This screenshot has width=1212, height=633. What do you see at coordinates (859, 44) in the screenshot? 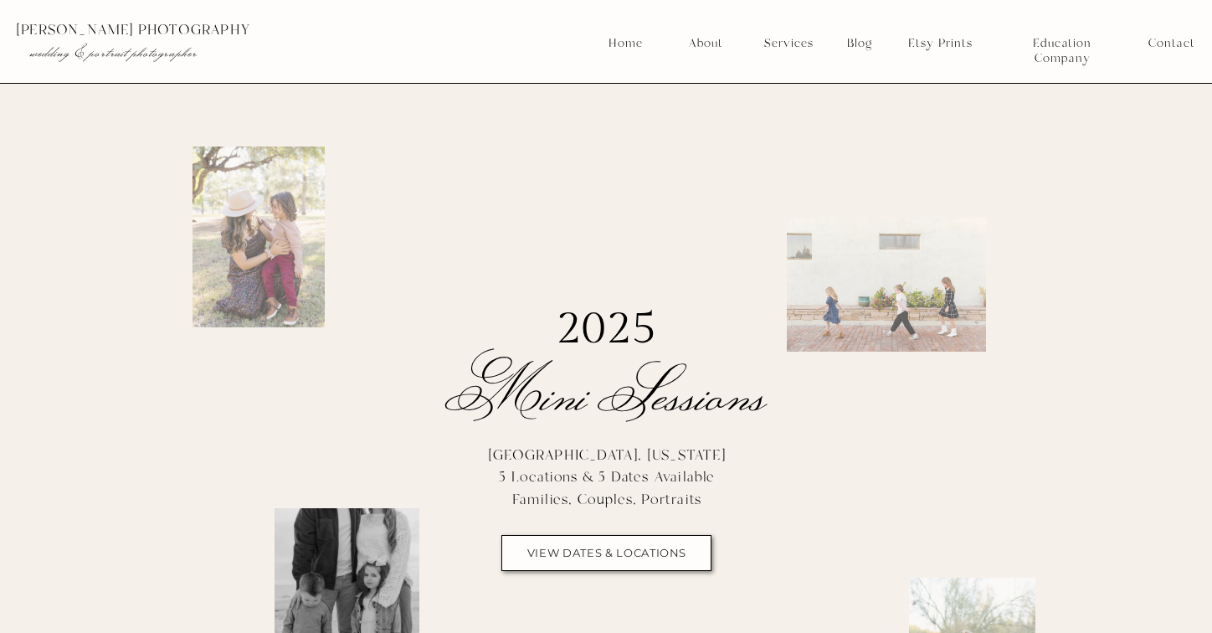
I see `a: Blog` at bounding box center [859, 44].